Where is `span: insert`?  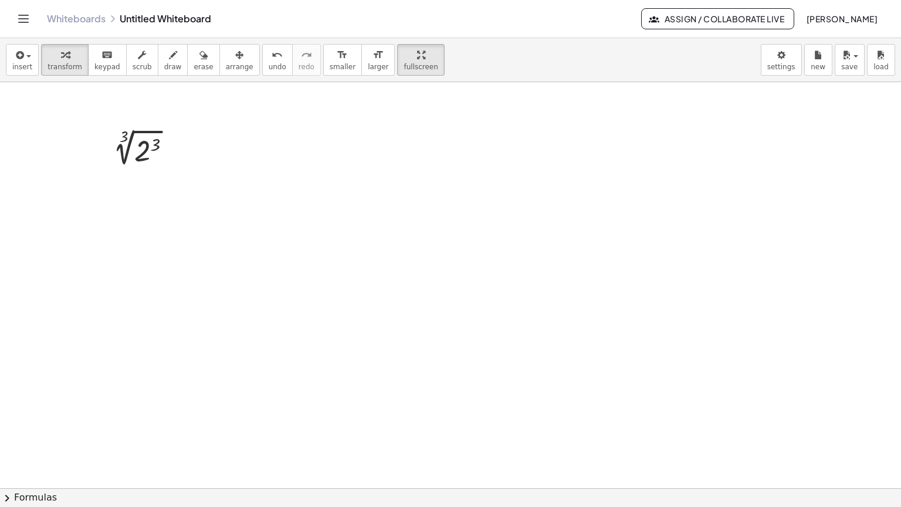 span: insert is located at coordinates (22, 67).